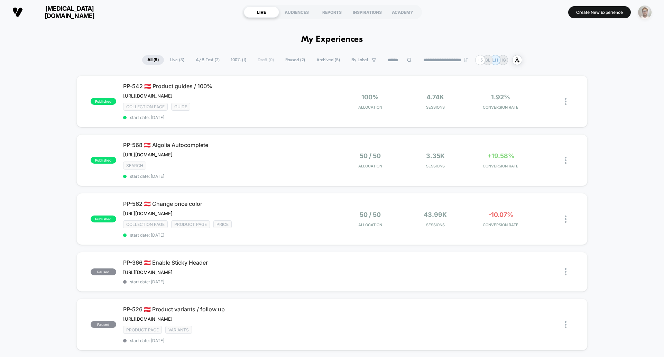 This screenshot has height=357, width=664. I want to click on img: Visually logo, so click(18, 12).